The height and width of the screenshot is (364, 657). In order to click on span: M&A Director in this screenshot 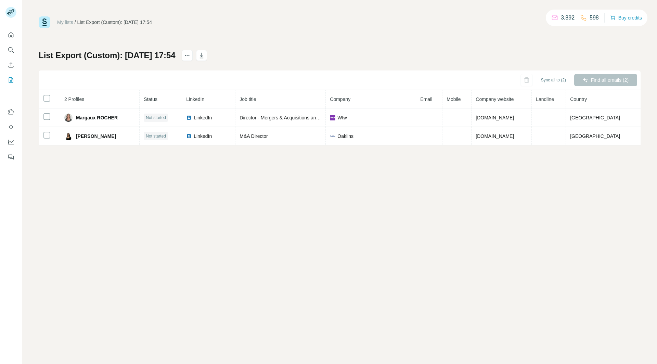, I will do `click(254, 136)`.